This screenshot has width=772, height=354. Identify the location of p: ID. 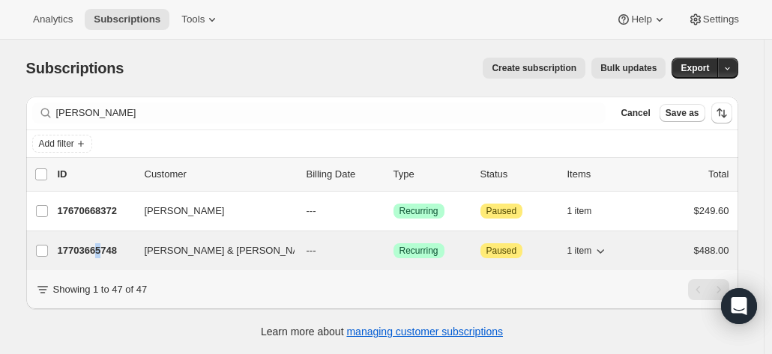
(95, 175).